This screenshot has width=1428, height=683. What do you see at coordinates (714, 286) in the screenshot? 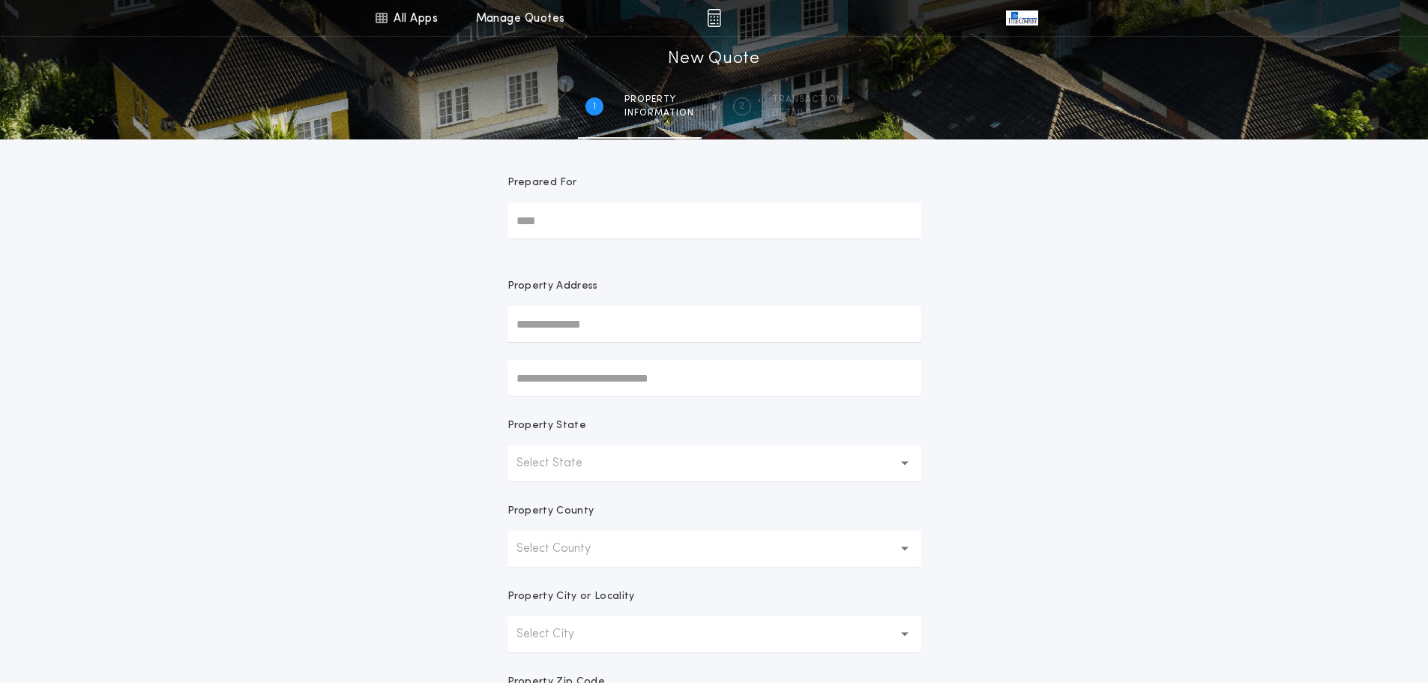
I see `p: Property Address` at bounding box center [714, 286].